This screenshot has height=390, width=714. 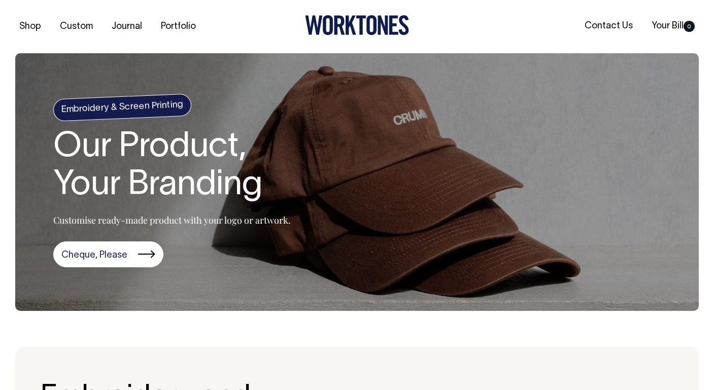 What do you see at coordinates (30, 26) in the screenshot?
I see `a: Shop` at bounding box center [30, 26].